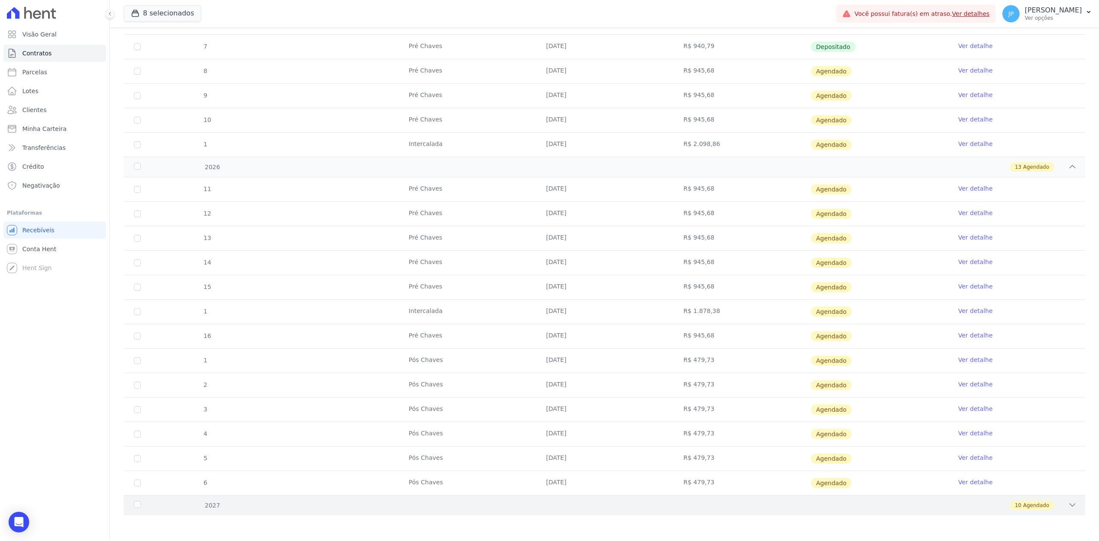 This screenshot has width=1099, height=541. What do you see at coordinates (33, 167) in the screenshot?
I see `span: Crédito` at bounding box center [33, 167].